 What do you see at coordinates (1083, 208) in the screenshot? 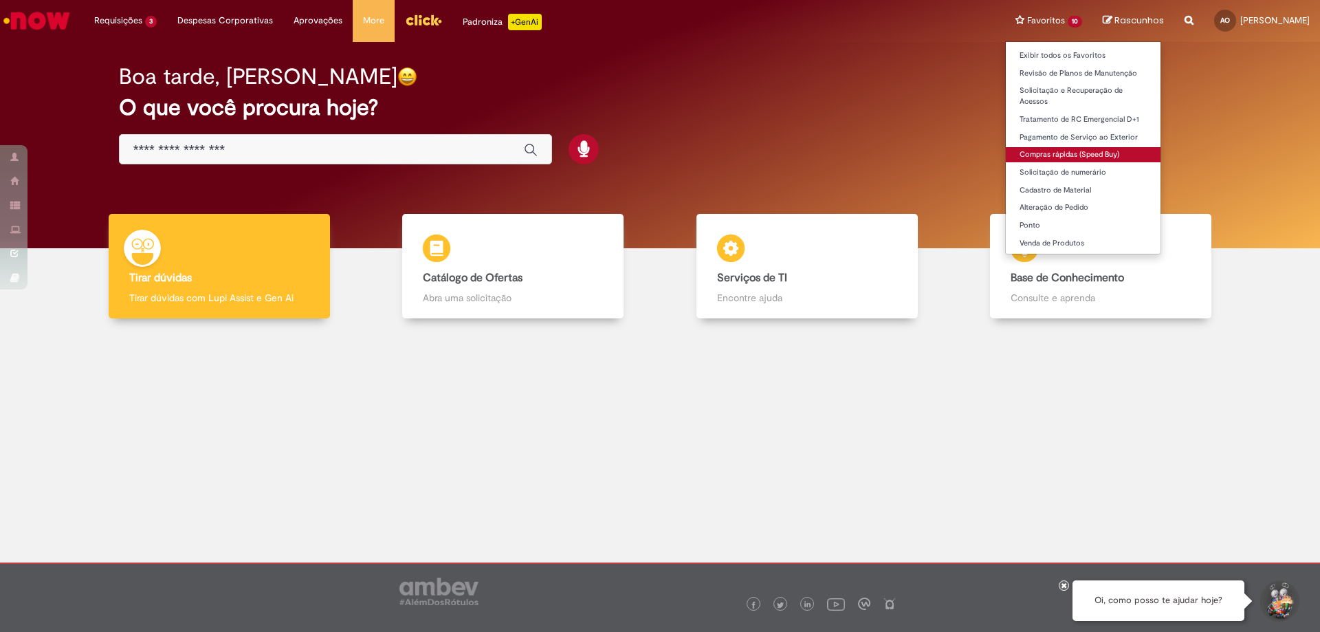
I see `a: Alteração de Pedido` at bounding box center [1083, 208].